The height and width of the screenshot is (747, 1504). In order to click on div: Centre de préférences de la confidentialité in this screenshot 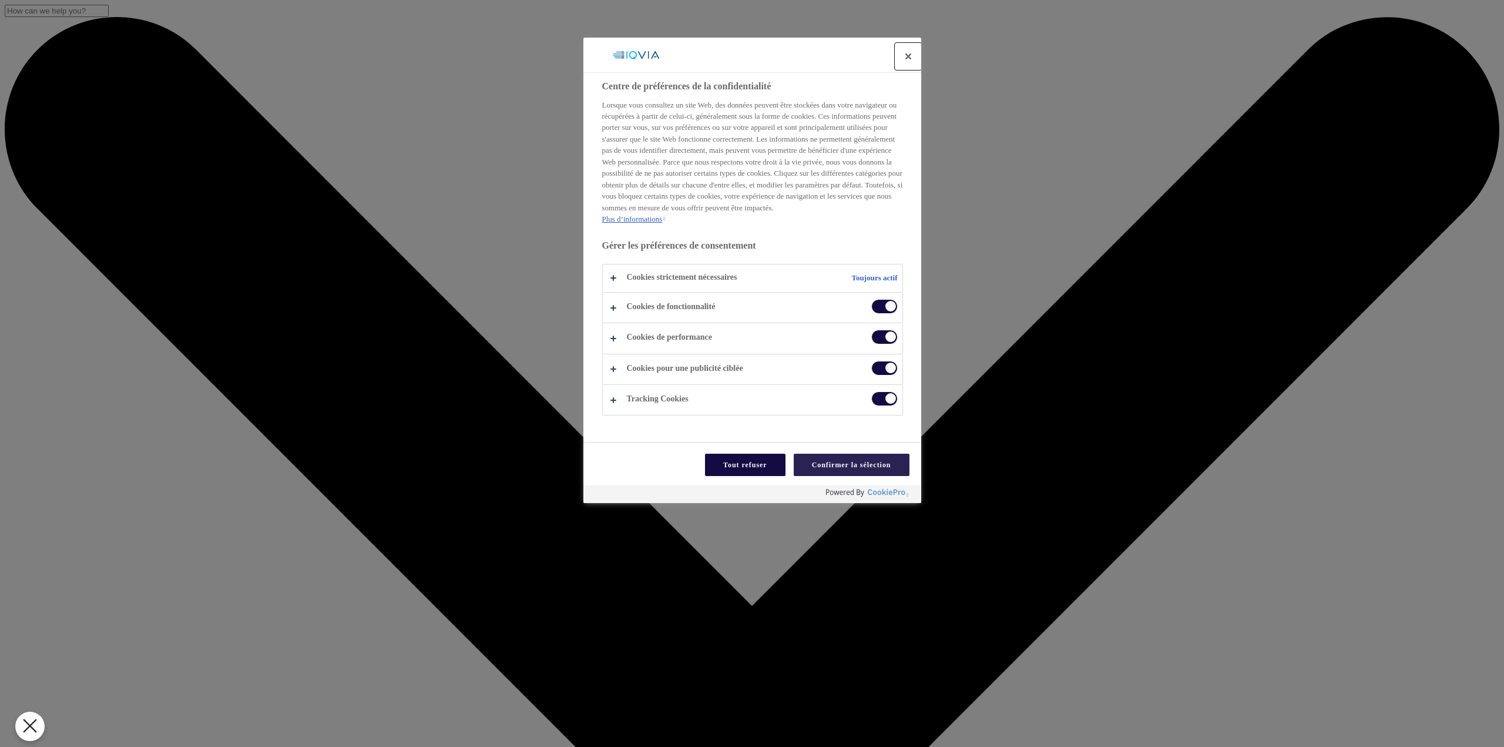, I will do `click(752, 270)`.